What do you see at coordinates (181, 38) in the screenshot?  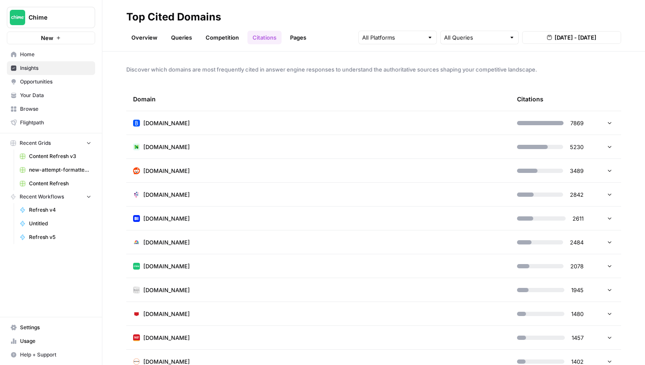 I see `a: Queries` at bounding box center [181, 38].